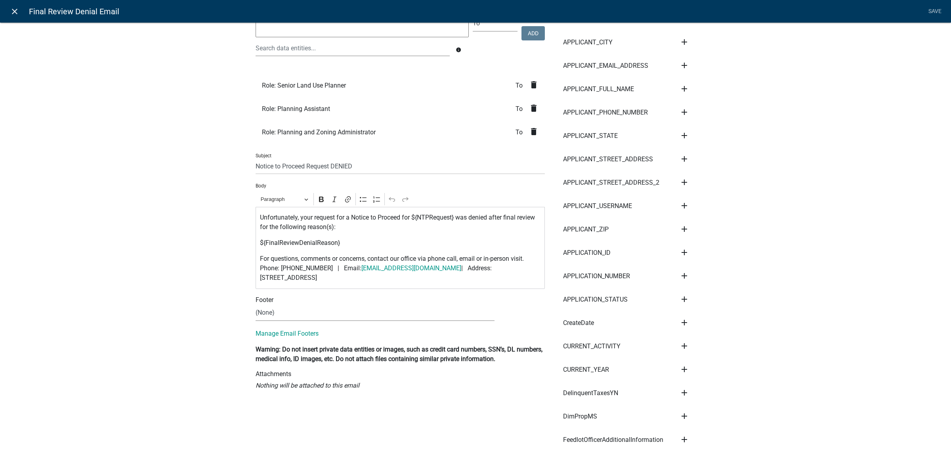 The width and height of the screenshot is (951, 451). Describe the element at coordinates (588, 42) in the screenshot. I see `span: APPLICANT_CITY` at that location.